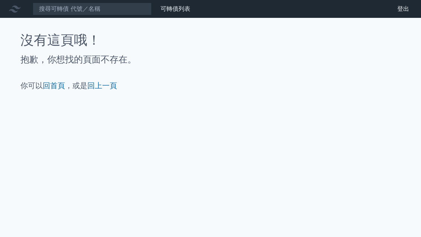 The width and height of the screenshot is (421, 237). What do you see at coordinates (211, 86) in the screenshot?
I see `p: 你可以 ，或是` at bounding box center [211, 86].